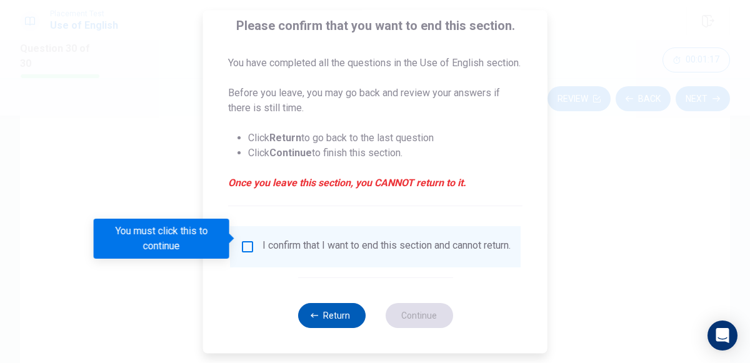  Describe the element at coordinates (331, 316) in the screenshot. I see `button: Return` at that location.